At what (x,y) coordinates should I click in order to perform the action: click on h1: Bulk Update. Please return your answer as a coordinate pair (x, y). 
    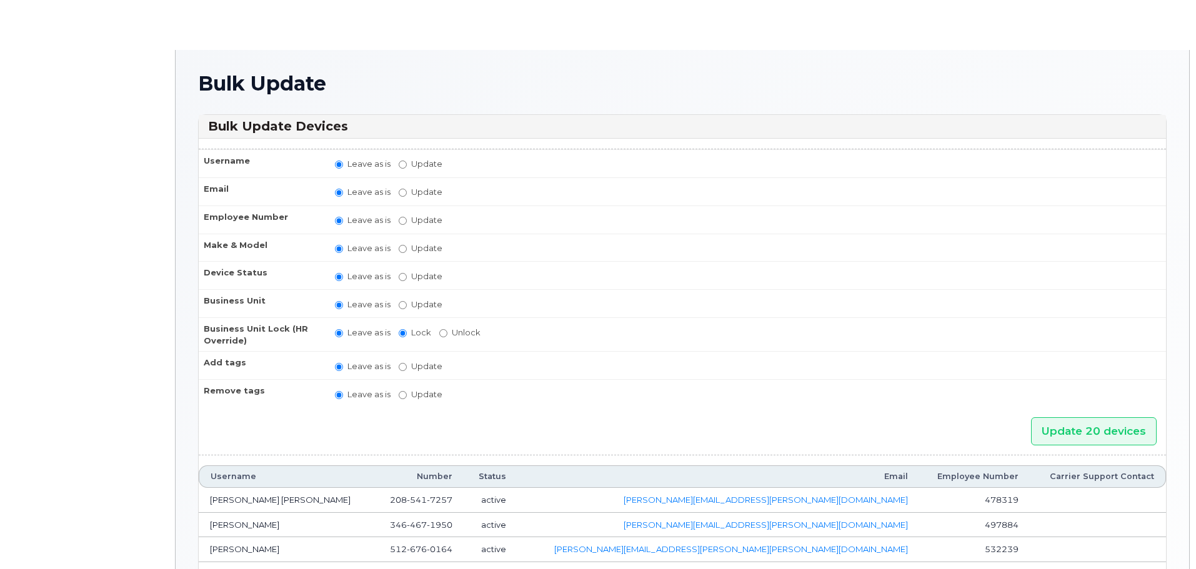
    Looking at the image, I should click on (683, 83).